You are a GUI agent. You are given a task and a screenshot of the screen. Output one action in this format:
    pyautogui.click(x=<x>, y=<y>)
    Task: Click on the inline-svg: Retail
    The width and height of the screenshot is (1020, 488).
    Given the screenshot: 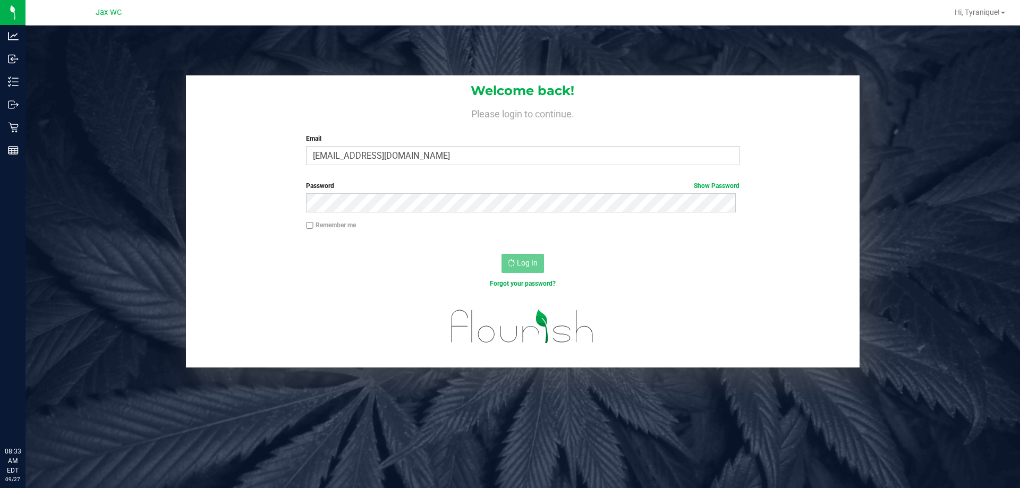 What is the action you would take?
    pyautogui.click(x=13, y=128)
    